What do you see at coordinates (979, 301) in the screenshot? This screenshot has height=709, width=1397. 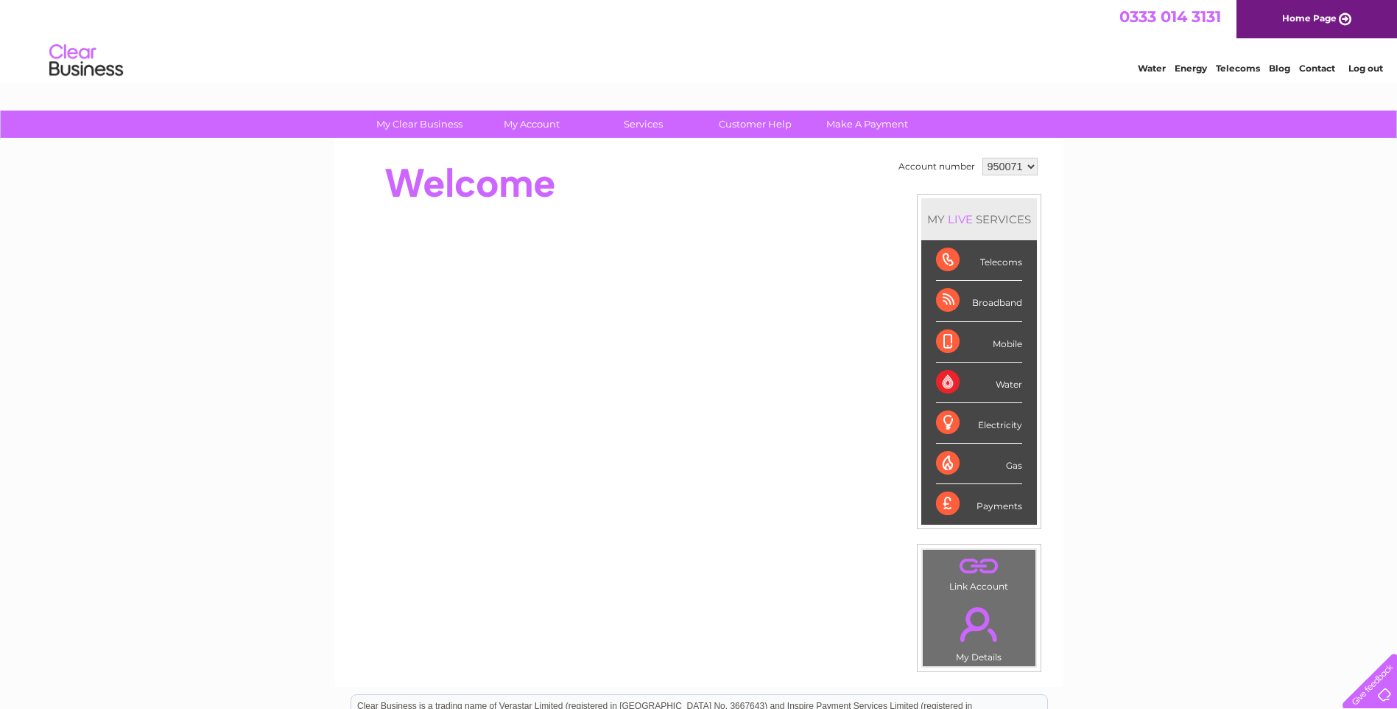 I see `div: Broadband` at bounding box center [979, 301].